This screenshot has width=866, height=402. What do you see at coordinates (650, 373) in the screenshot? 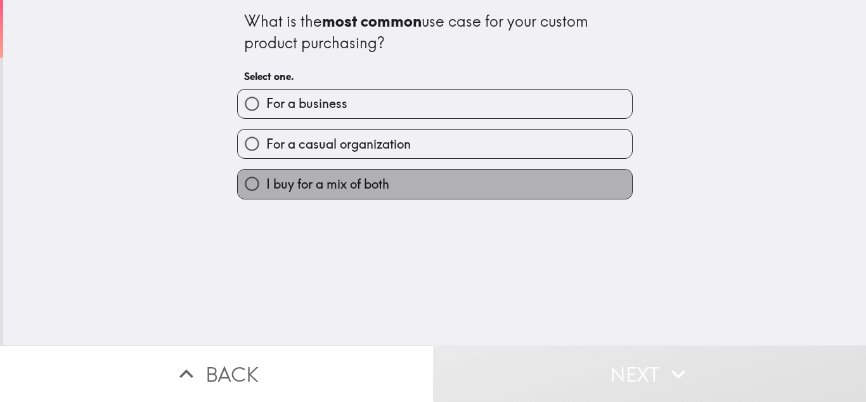
I see `button: Next` at bounding box center [650, 373].